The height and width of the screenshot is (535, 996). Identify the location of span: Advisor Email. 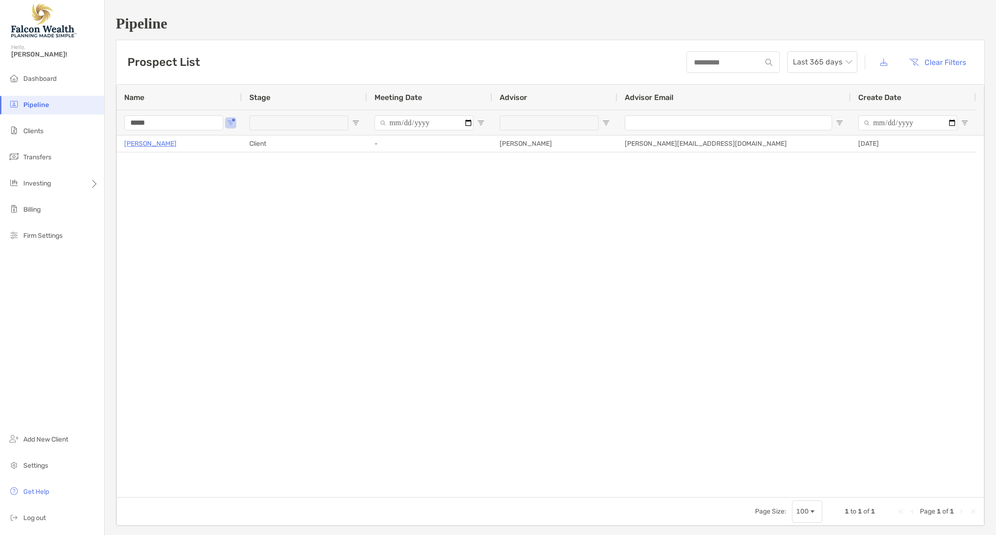
(649, 97).